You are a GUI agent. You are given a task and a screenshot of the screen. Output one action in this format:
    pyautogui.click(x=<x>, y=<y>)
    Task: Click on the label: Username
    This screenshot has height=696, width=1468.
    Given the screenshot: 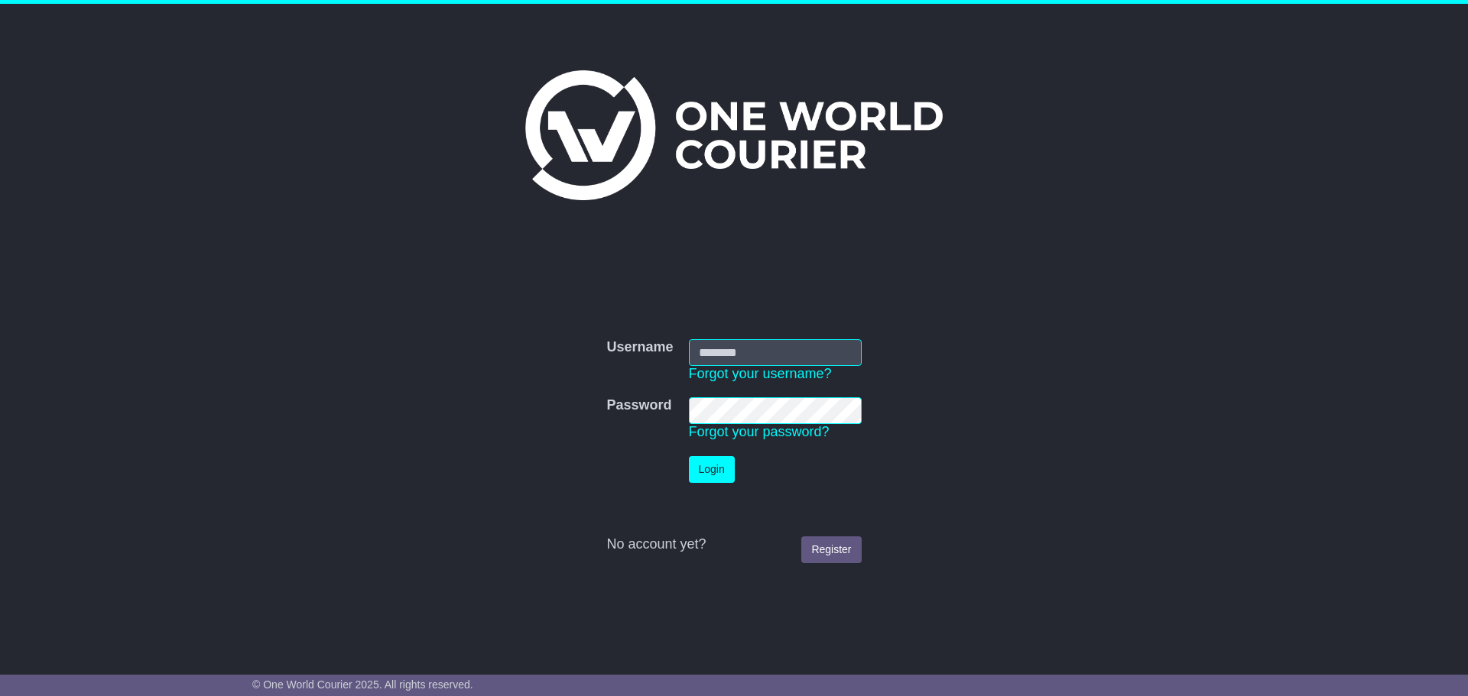 What is the action you would take?
    pyautogui.click(x=639, y=348)
    